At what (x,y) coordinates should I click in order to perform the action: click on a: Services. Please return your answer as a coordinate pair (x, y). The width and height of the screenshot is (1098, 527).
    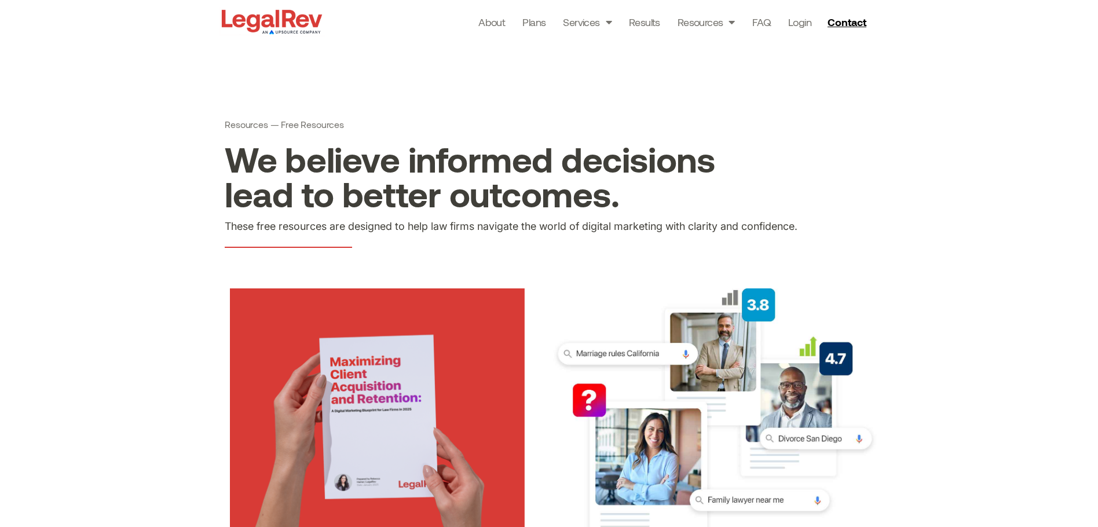
    Looking at the image, I should click on (587, 22).